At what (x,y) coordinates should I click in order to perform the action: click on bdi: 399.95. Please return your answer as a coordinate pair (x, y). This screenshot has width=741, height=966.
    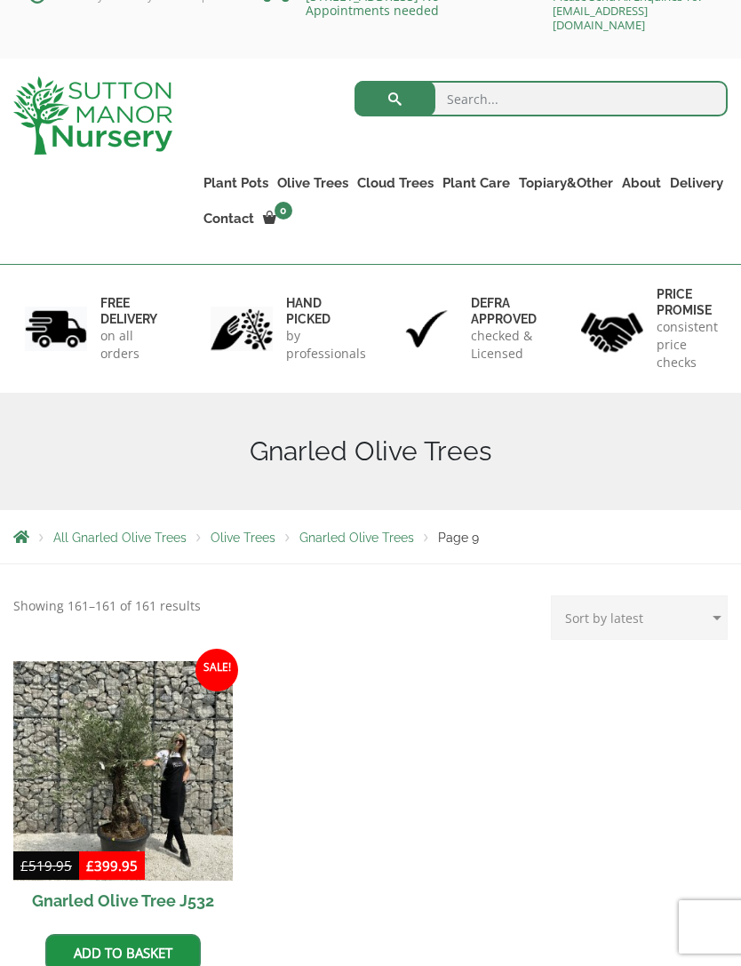
    Looking at the image, I should click on (112, 866).